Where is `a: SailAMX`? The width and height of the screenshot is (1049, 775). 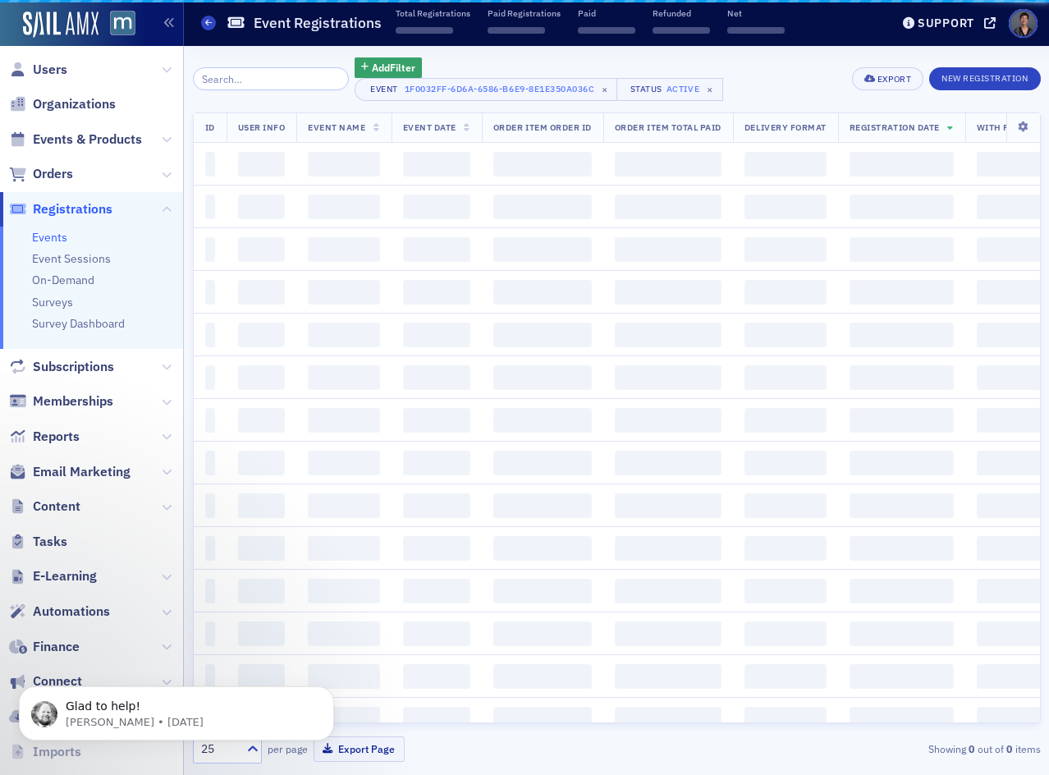 a: SailAMX is located at coordinates (61, 25).